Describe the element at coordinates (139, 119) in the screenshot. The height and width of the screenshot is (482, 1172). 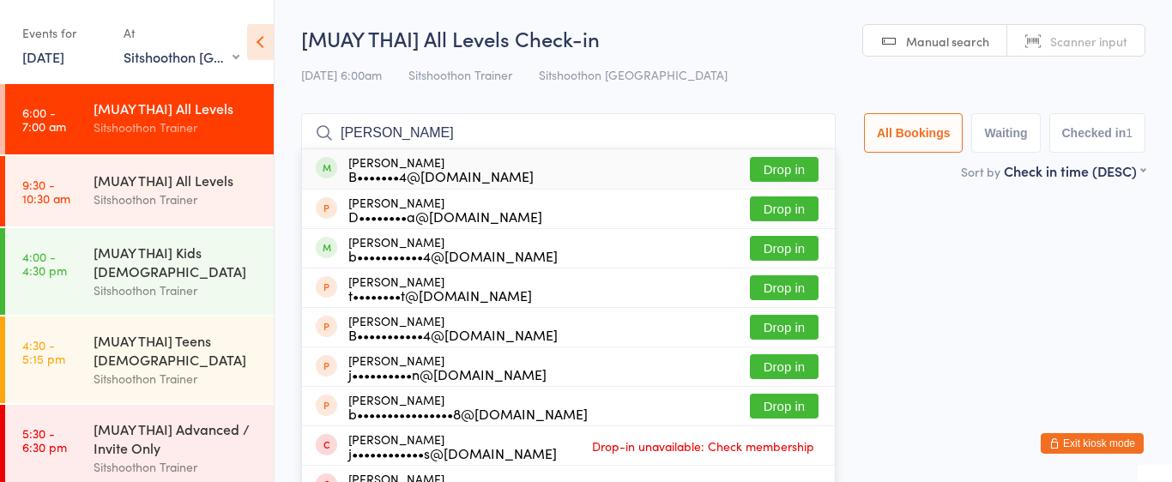
I see `a: 6:00 -7:00 am[MUAY THAI] All LevelsSitshoothon Trainer` at that location.